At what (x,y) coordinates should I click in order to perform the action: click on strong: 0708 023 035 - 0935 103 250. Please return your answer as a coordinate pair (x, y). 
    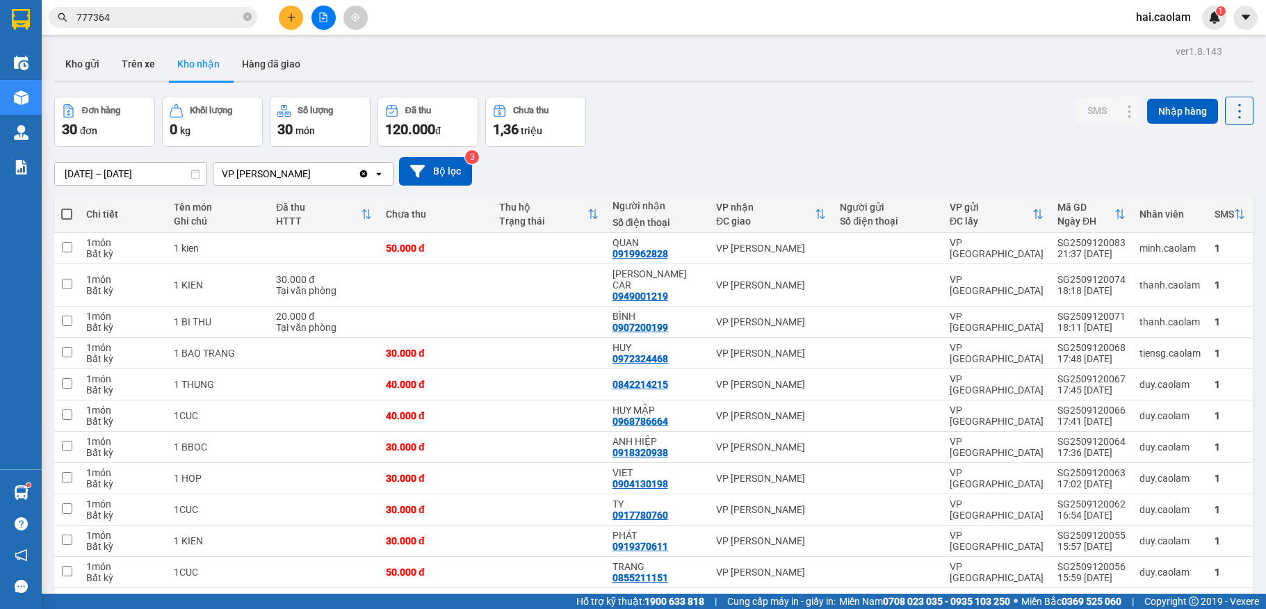
    Looking at the image, I should click on (946, 601).